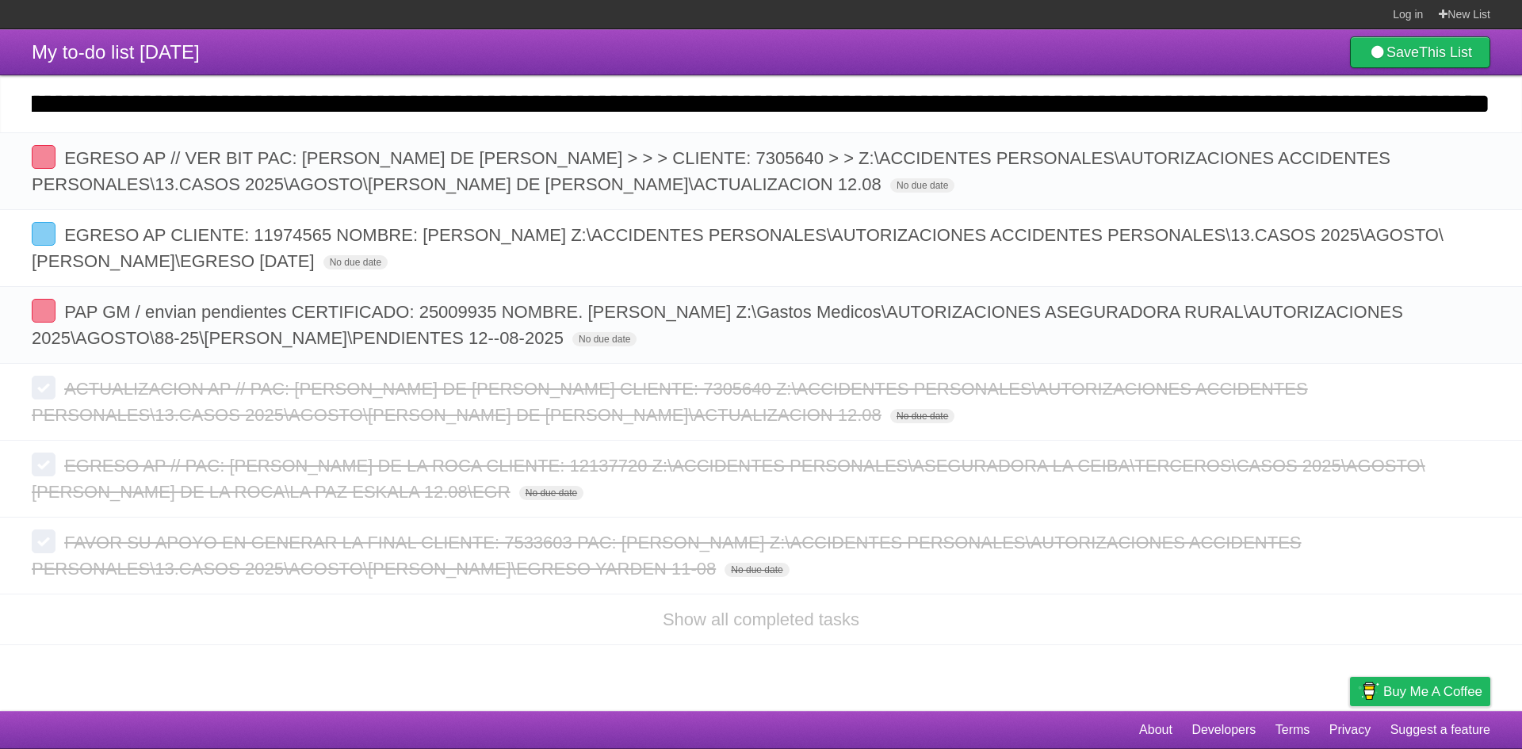  What do you see at coordinates (1223, 730) in the screenshot?
I see `a: Developers` at bounding box center [1223, 730].